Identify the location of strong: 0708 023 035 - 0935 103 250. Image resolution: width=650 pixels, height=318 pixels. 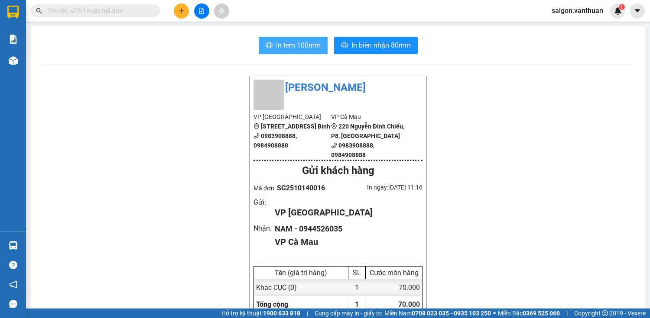
(451, 314).